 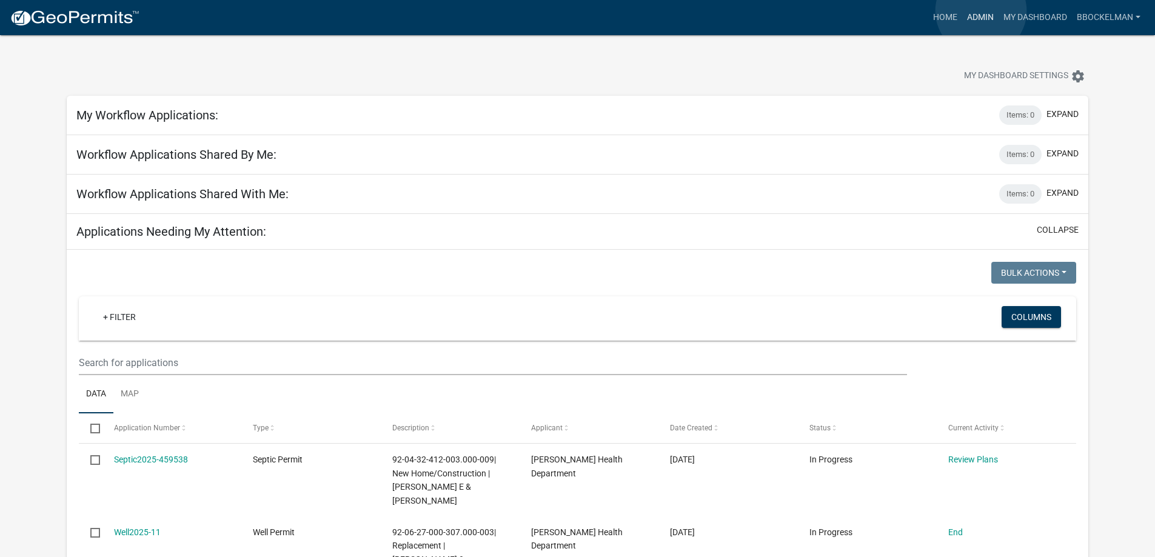 I want to click on datatable-header-cell: Application Number, so click(x=172, y=428).